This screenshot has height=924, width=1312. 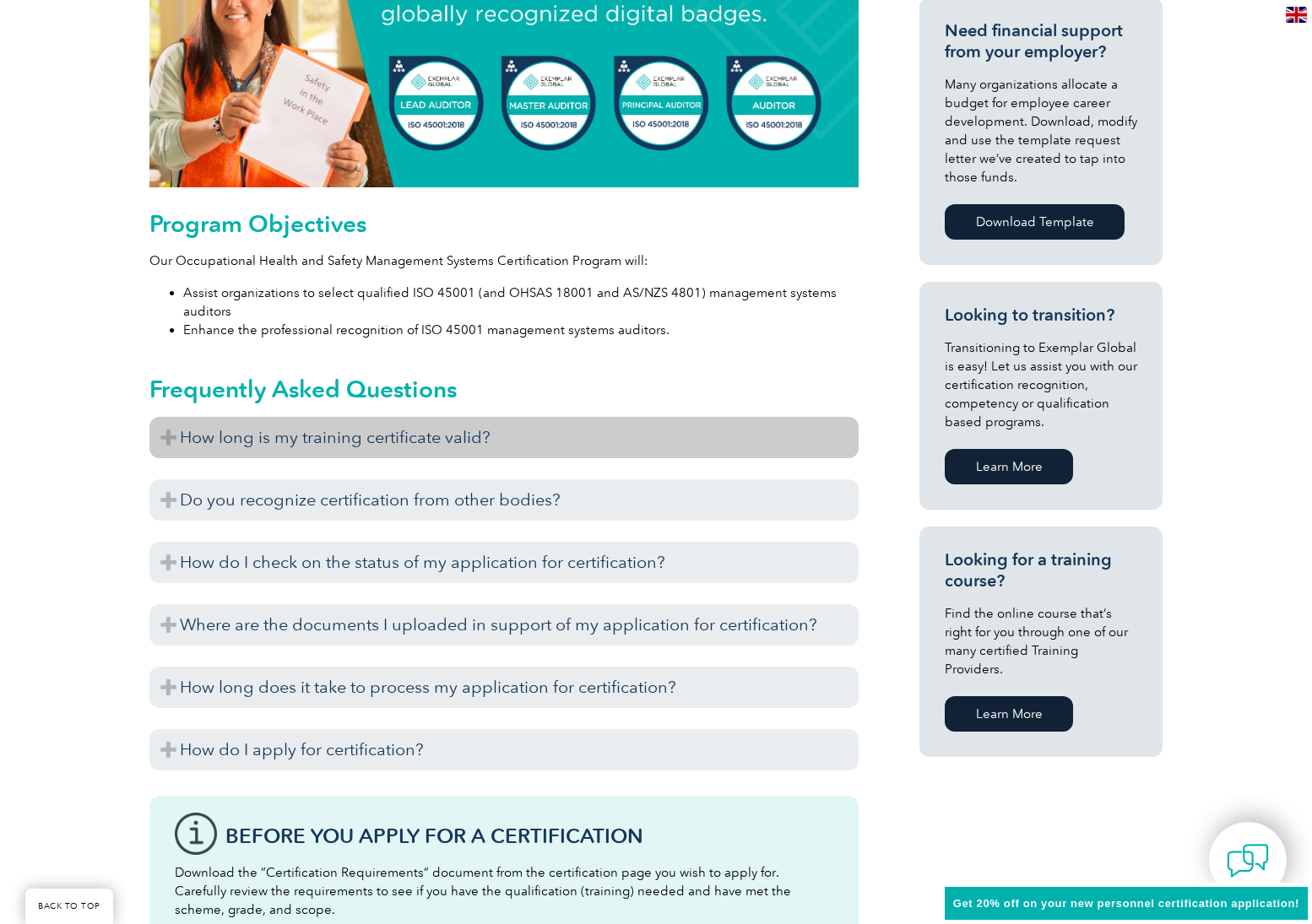 I want to click on h3: Do you recognize certification from other bodies?, so click(x=504, y=500).